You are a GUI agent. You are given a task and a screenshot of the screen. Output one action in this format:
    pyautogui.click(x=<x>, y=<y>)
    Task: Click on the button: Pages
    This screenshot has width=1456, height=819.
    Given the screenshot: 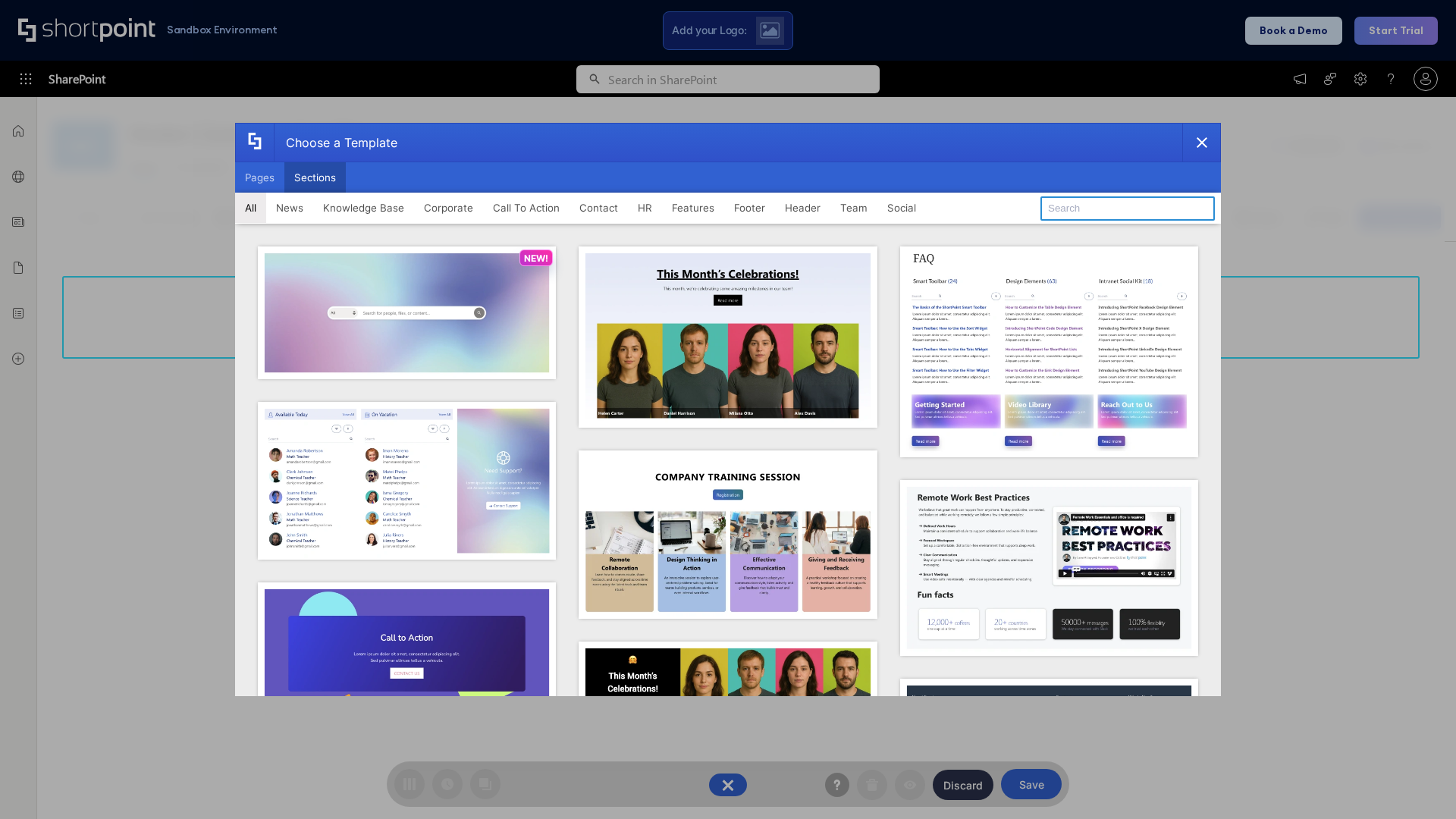 What is the action you would take?
    pyautogui.click(x=259, y=178)
    